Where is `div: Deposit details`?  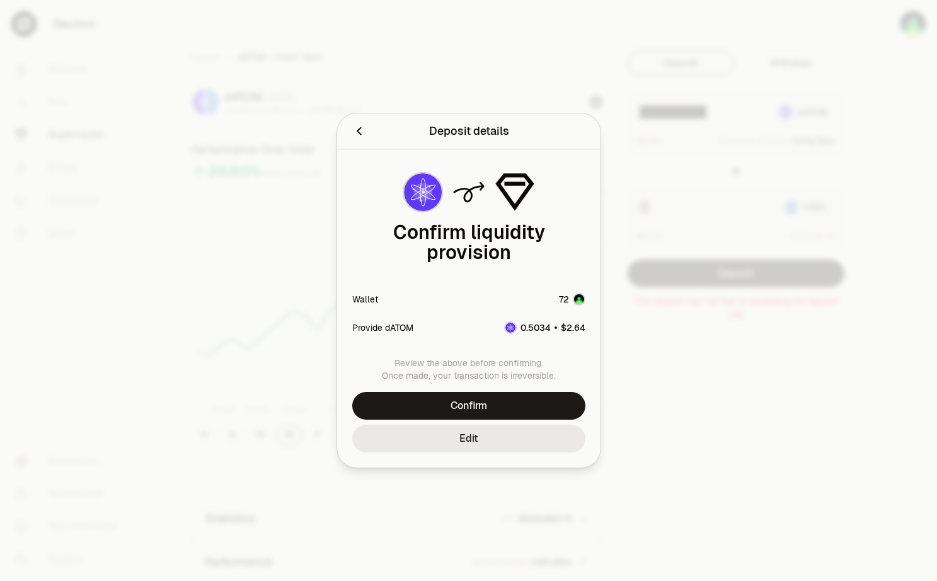
div: Deposit details is located at coordinates (468, 131).